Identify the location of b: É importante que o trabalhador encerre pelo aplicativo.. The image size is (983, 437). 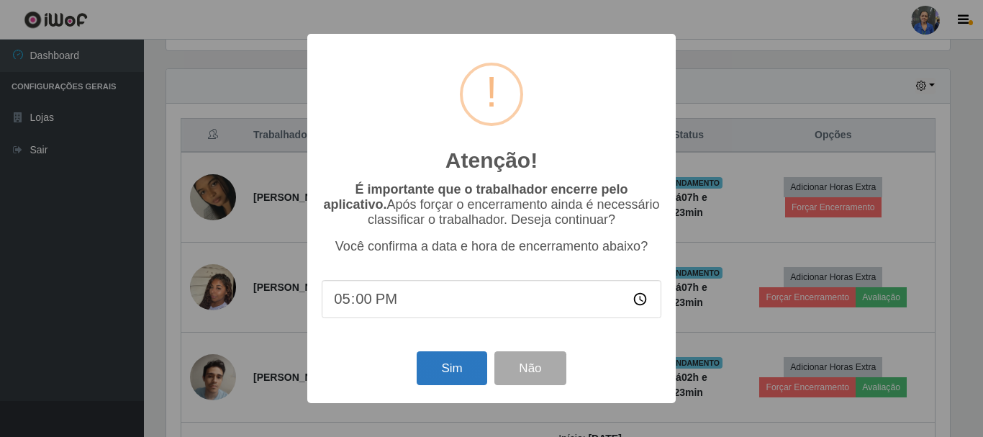
(475, 197).